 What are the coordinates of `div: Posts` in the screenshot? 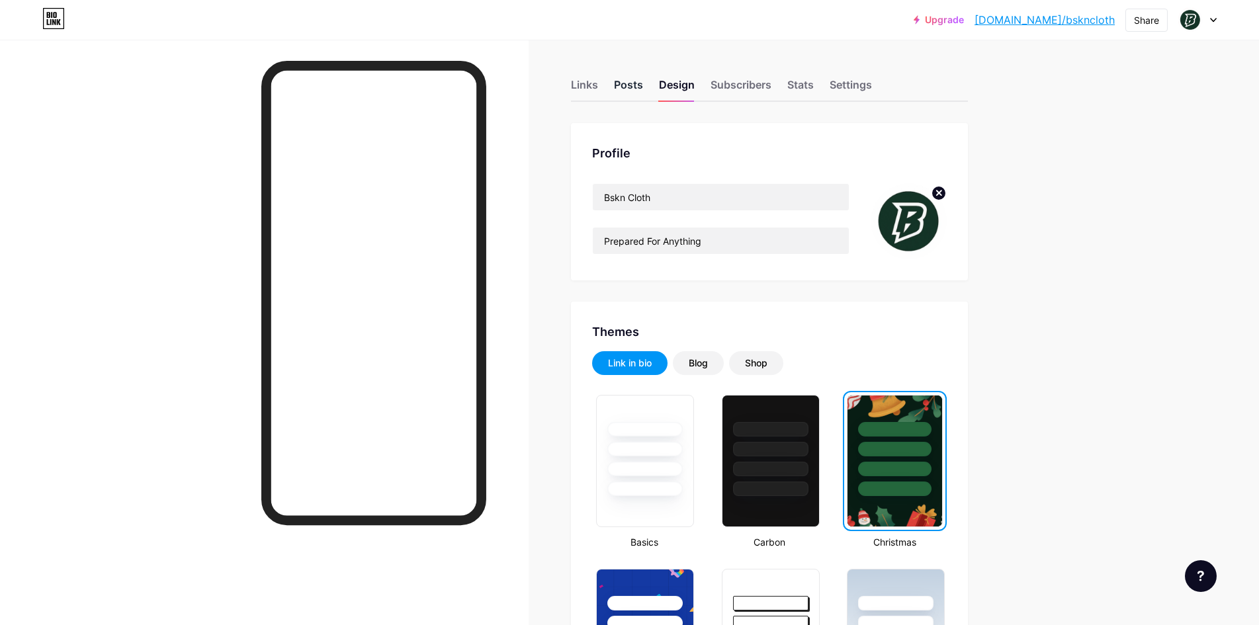 It's located at (628, 89).